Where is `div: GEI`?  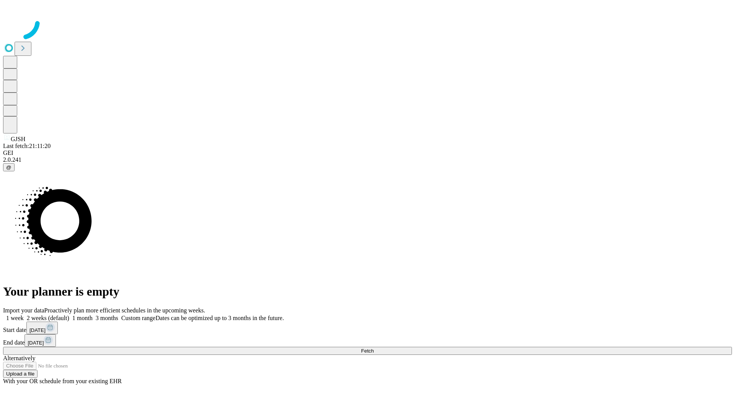 div: GEI is located at coordinates (367, 153).